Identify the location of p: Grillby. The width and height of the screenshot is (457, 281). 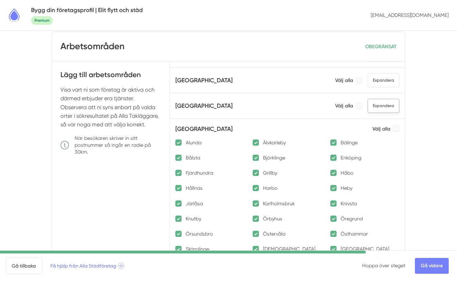
(270, 173).